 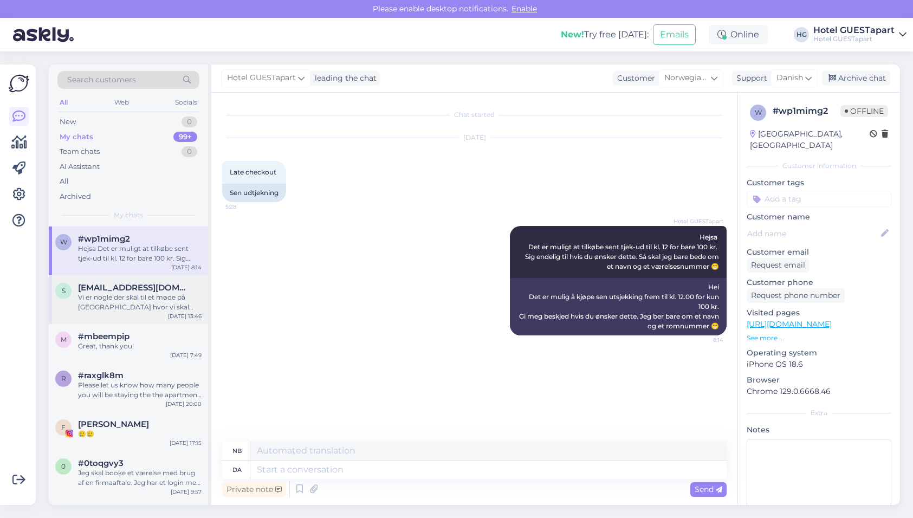 What do you see at coordinates (185, 137) in the screenshot?
I see `div: 99+` at bounding box center [185, 137].